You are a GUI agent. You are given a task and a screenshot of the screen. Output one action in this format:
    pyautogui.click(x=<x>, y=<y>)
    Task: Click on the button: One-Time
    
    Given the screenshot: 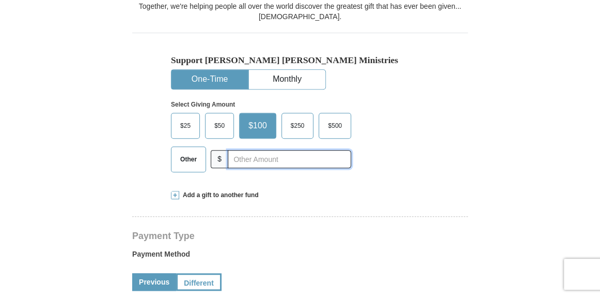 What is the action you would take?
    pyautogui.click(x=210, y=79)
    